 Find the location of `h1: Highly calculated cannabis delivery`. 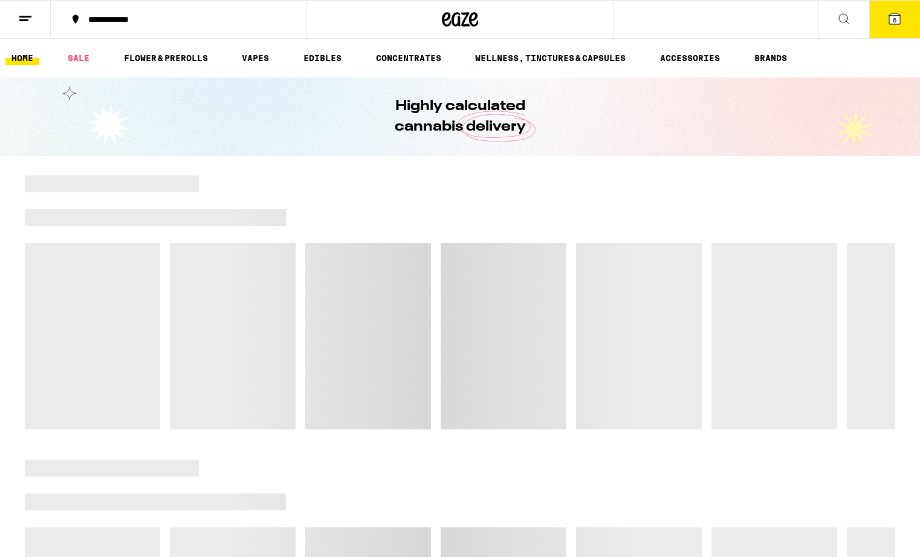

h1: Highly calculated cannabis delivery is located at coordinates (460, 117).